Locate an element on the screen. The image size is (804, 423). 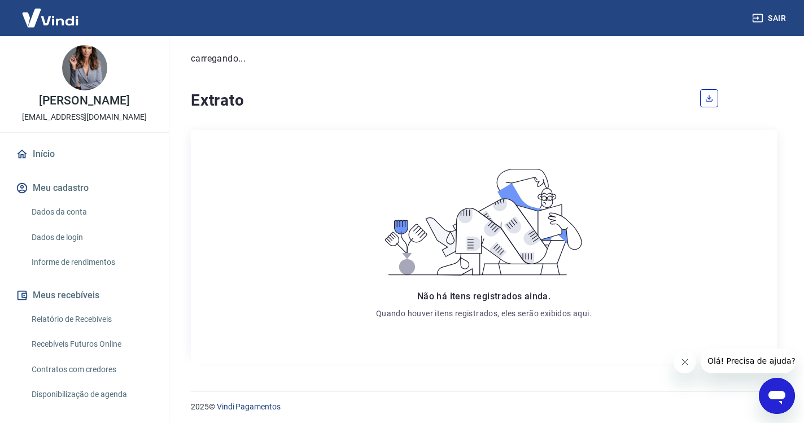
p: Quando houver itens registrados, eles serão exibidos aqui. is located at coordinates (484, 314).